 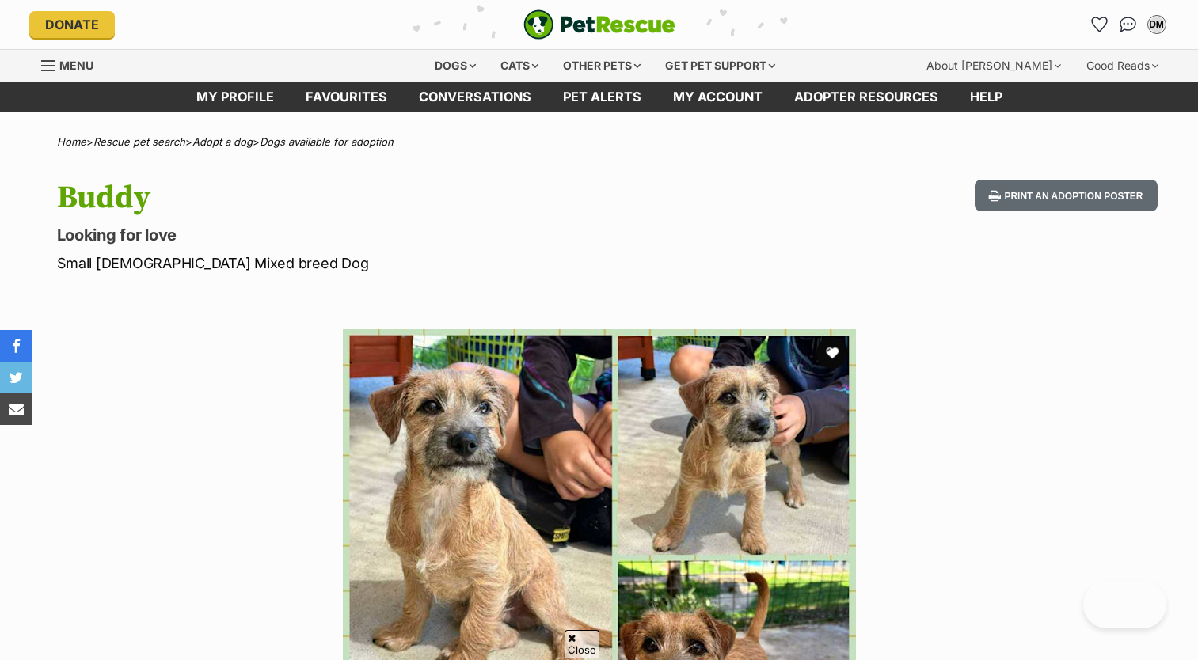 What do you see at coordinates (1122, 66) in the screenshot?
I see `div: Good Reads` at bounding box center [1122, 66].